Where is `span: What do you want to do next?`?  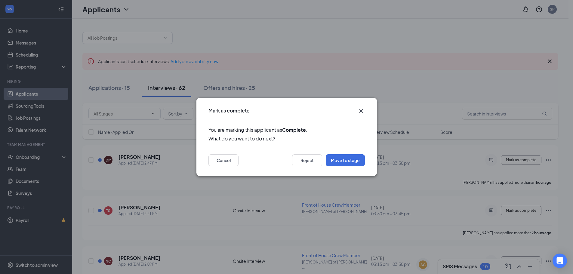 span: What do you want to do next? is located at coordinates (287, 139).